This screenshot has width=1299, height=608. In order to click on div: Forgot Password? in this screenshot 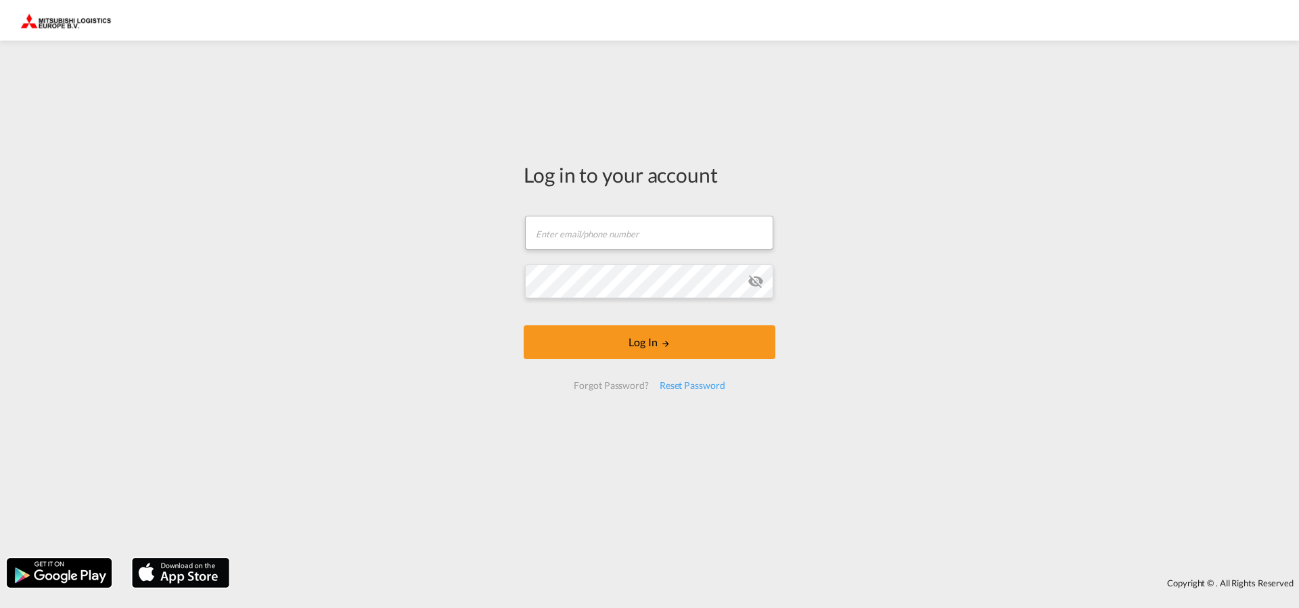, I will do `click(611, 386)`.